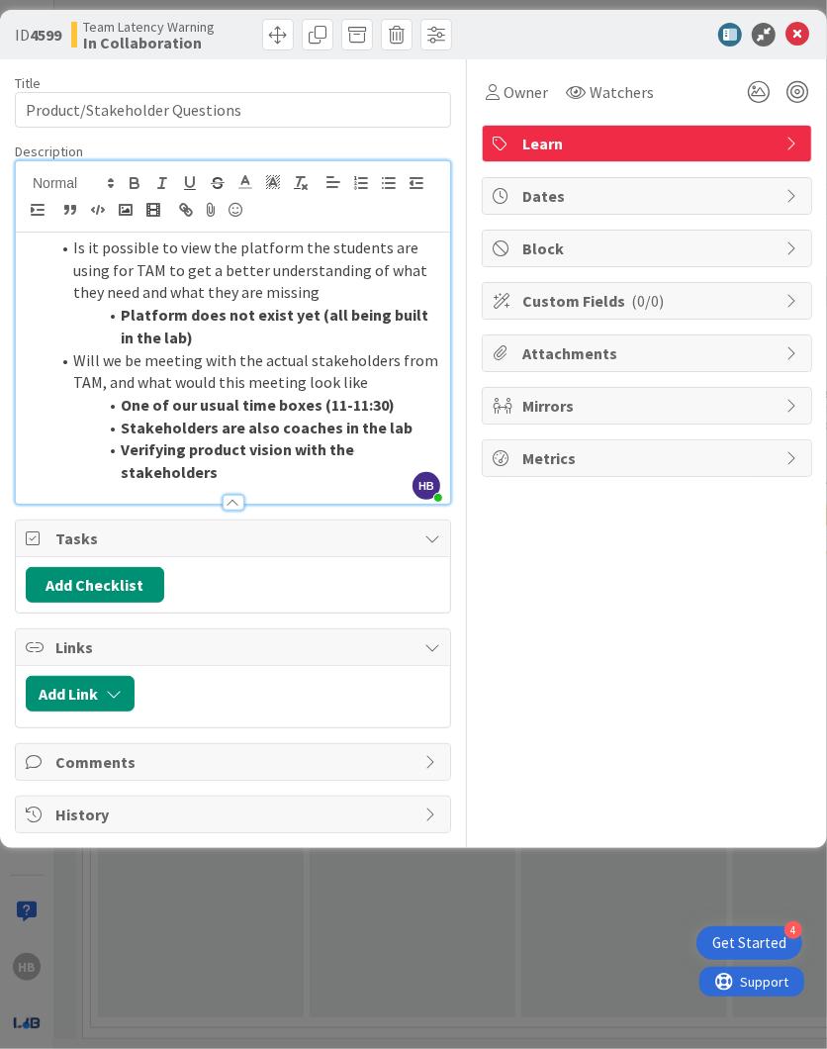 The height and width of the screenshot is (1049, 827). Describe the element at coordinates (234, 814) in the screenshot. I see `span: History` at that location.